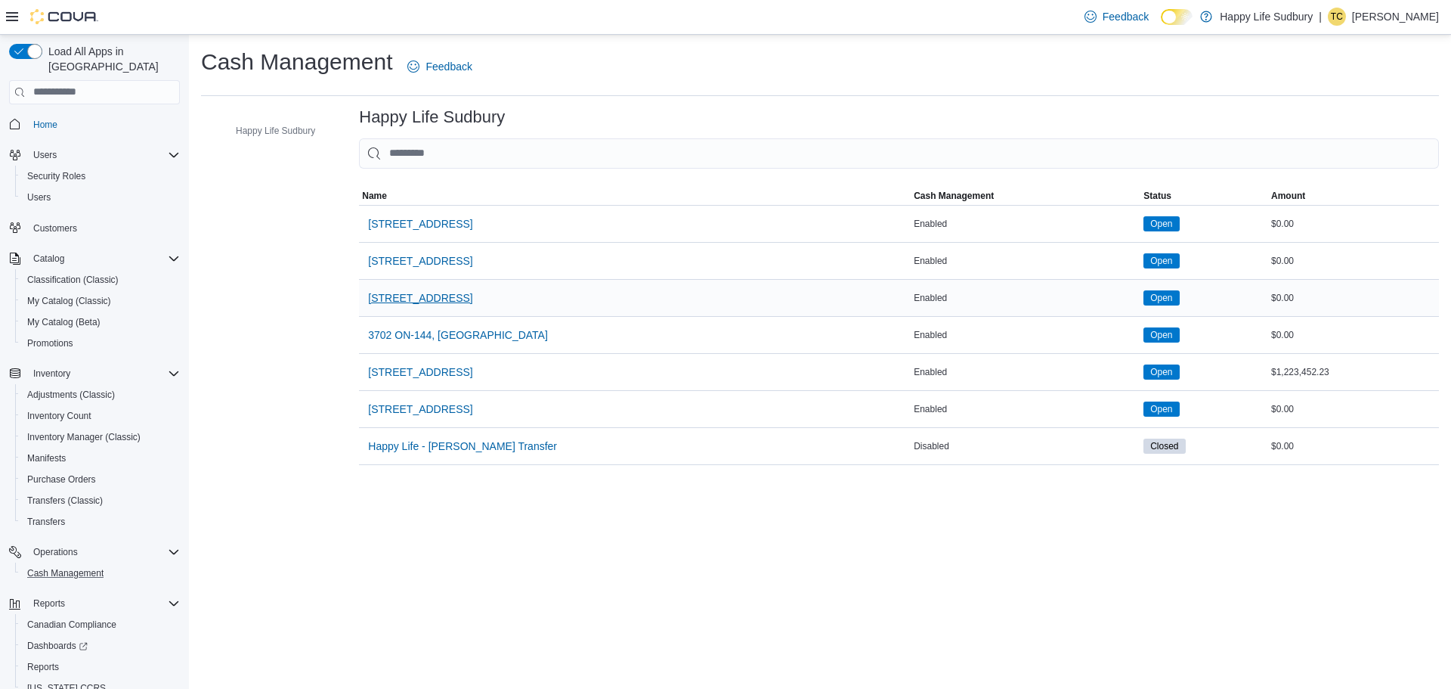 Image resolution: width=1451 pixels, height=689 pixels. What do you see at coordinates (275, 131) in the screenshot?
I see `span: Happy Life Sudbury` at bounding box center [275, 131].